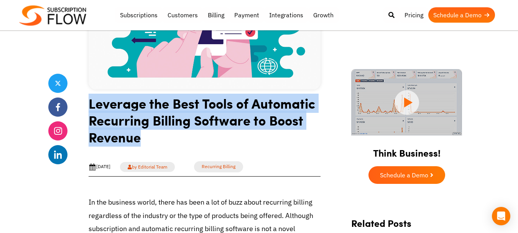 The width and height of the screenshot is (518, 233). I want to click on span: Schedule a Demo, so click(404, 175).